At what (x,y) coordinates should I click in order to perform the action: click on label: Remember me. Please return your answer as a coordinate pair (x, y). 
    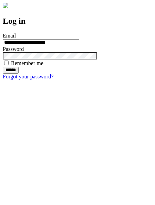
    Looking at the image, I should click on (27, 63).